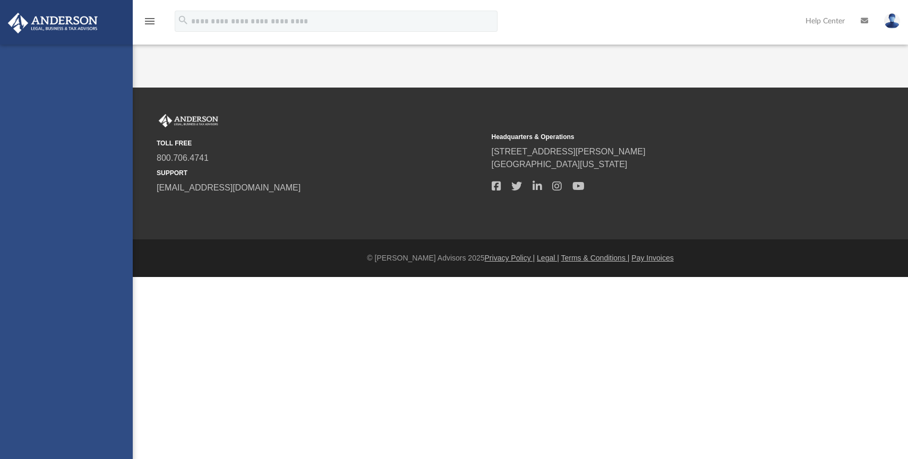 The width and height of the screenshot is (908, 459). I want to click on i: search, so click(183, 20).